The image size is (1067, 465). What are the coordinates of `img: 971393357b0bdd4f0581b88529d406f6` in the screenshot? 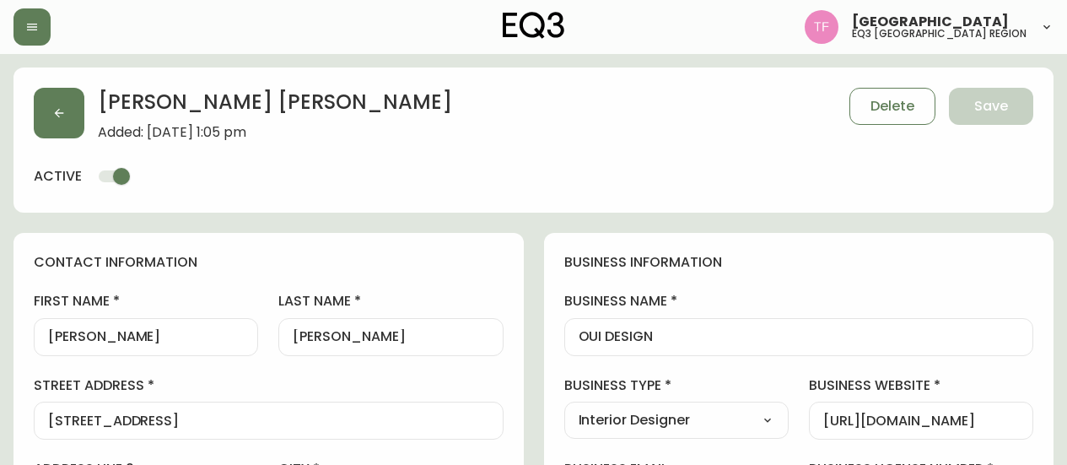 It's located at (822, 27).